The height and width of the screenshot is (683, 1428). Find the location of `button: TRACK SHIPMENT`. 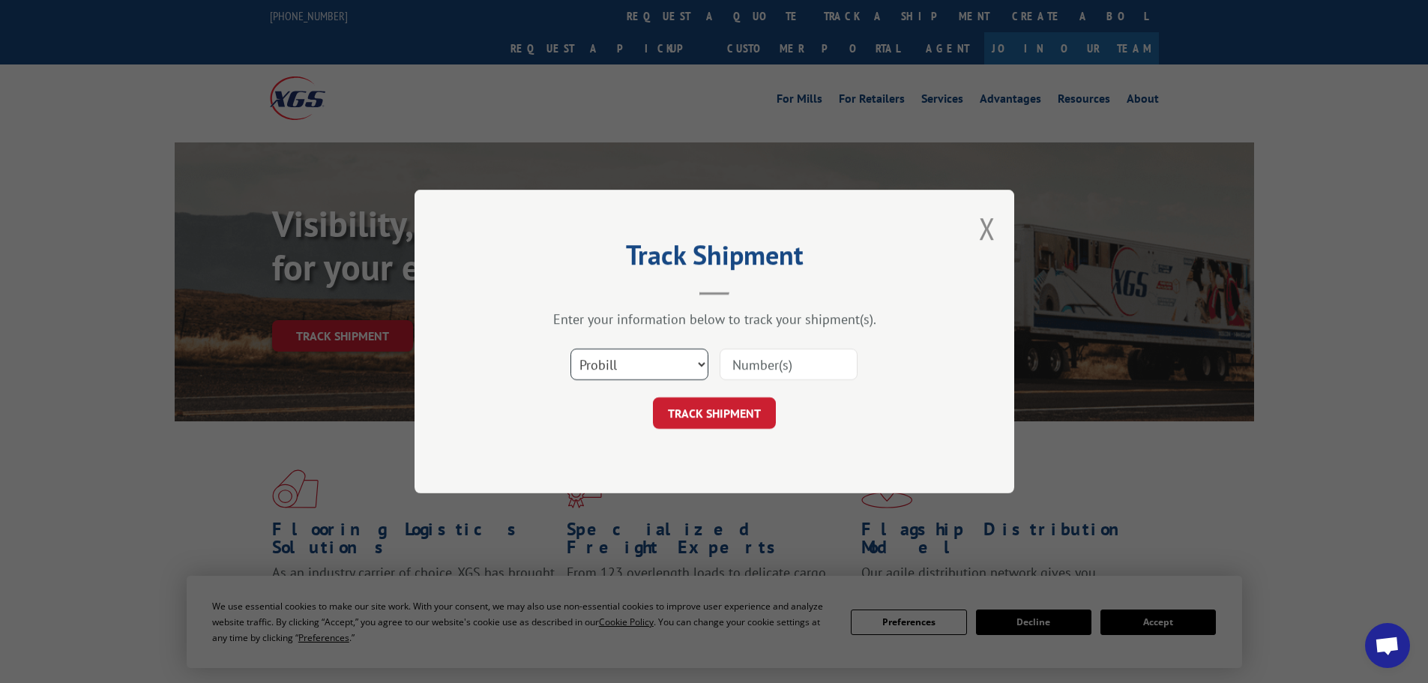

button: TRACK SHIPMENT is located at coordinates (714, 413).